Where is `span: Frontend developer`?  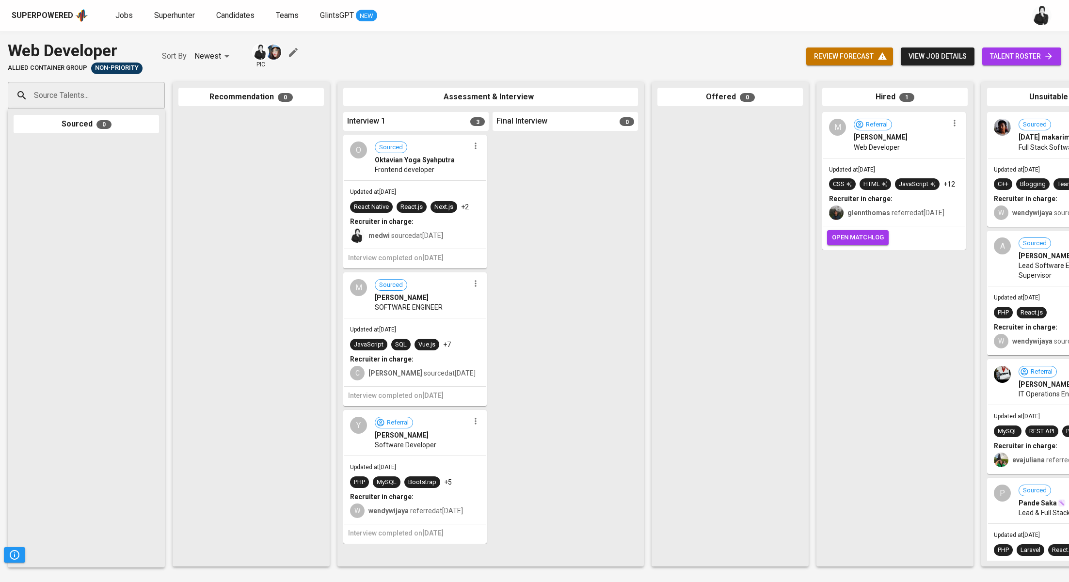 span: Frontend developer is located at coordinates (404, 170).